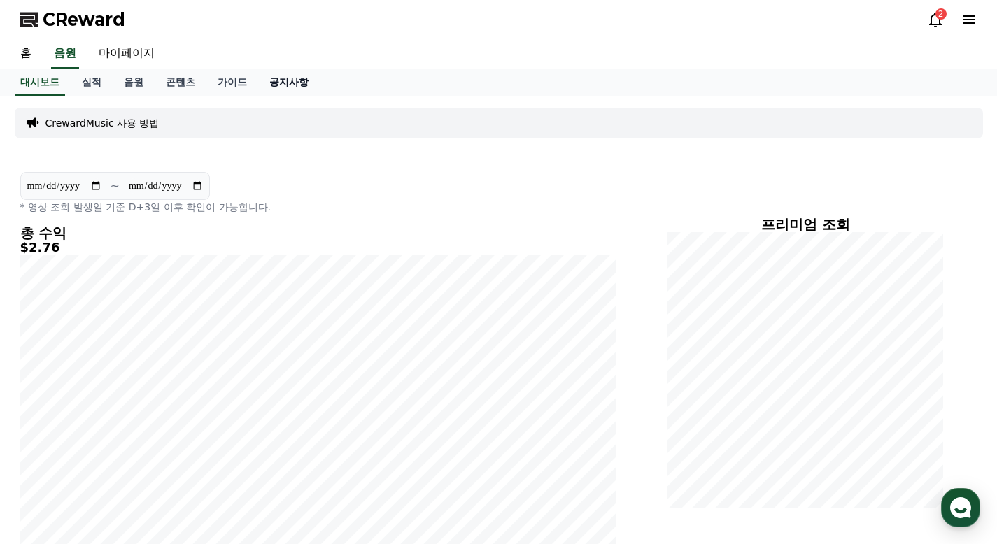 Image resolution: width=997 pixels, height=544 pixels. I want to click on a: 2, so click(936, 20).